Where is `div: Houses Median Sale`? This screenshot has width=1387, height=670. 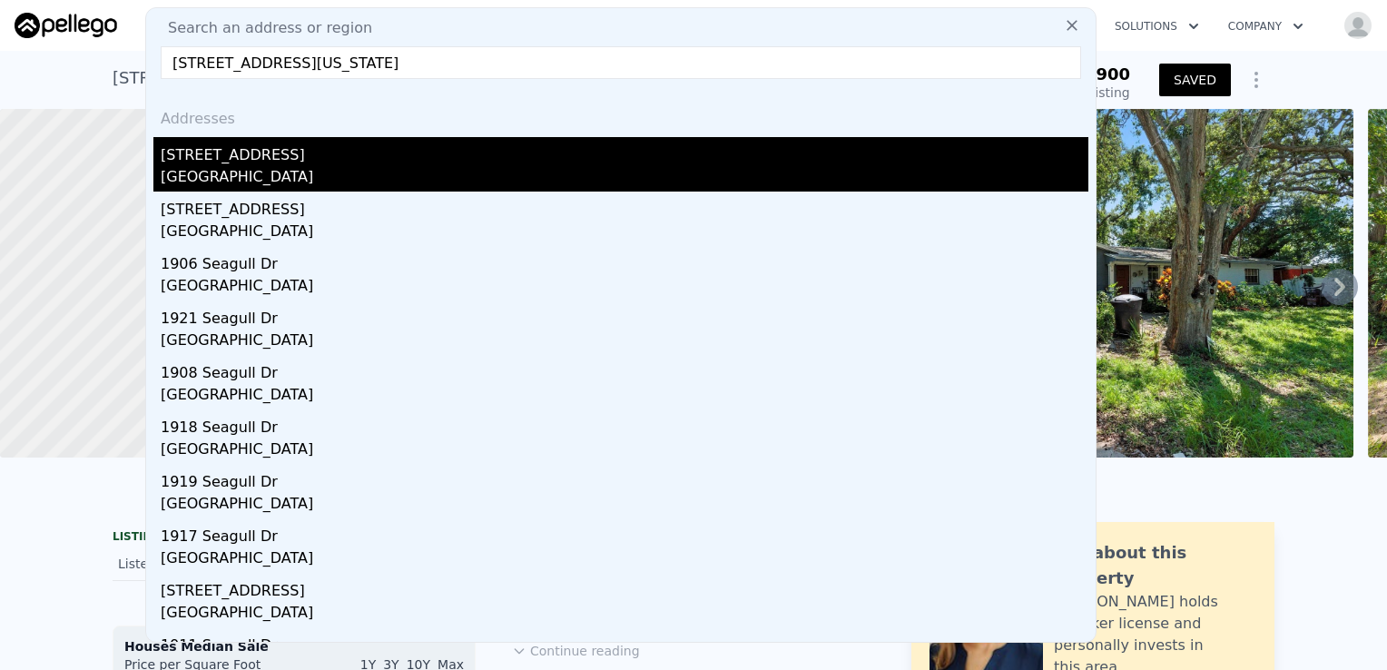 div: Houses Median Sale is located at coordinates (294, 646).